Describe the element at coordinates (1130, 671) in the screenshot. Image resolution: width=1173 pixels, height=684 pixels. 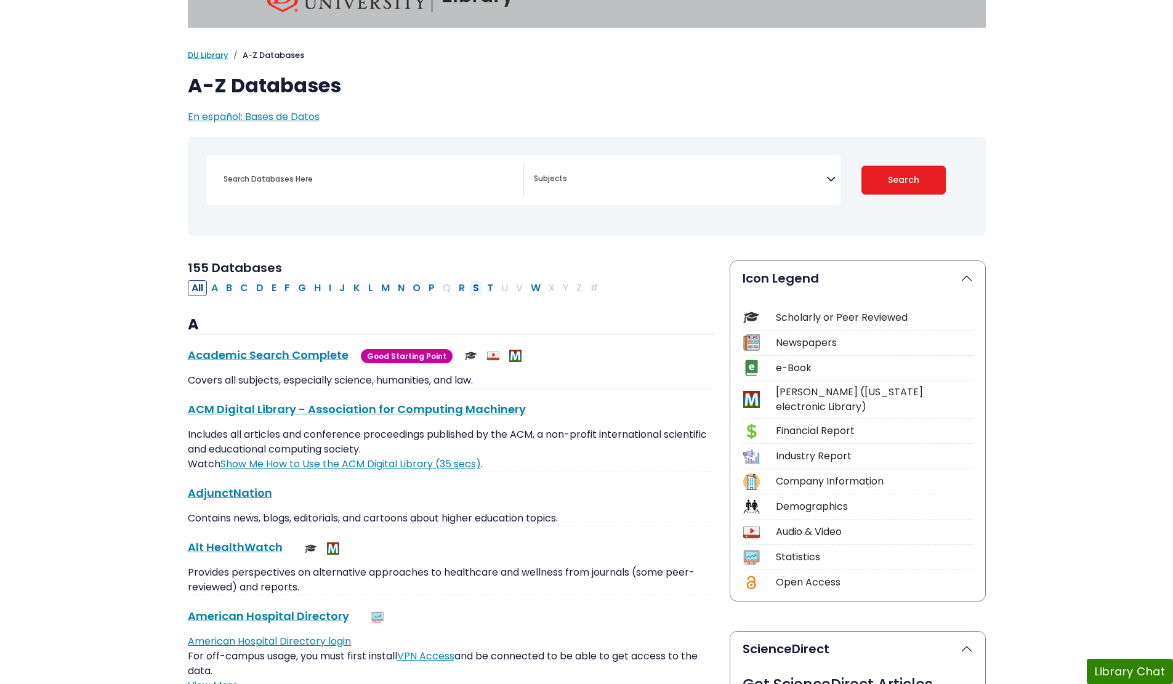
I see `button: Library Chat` at that location.